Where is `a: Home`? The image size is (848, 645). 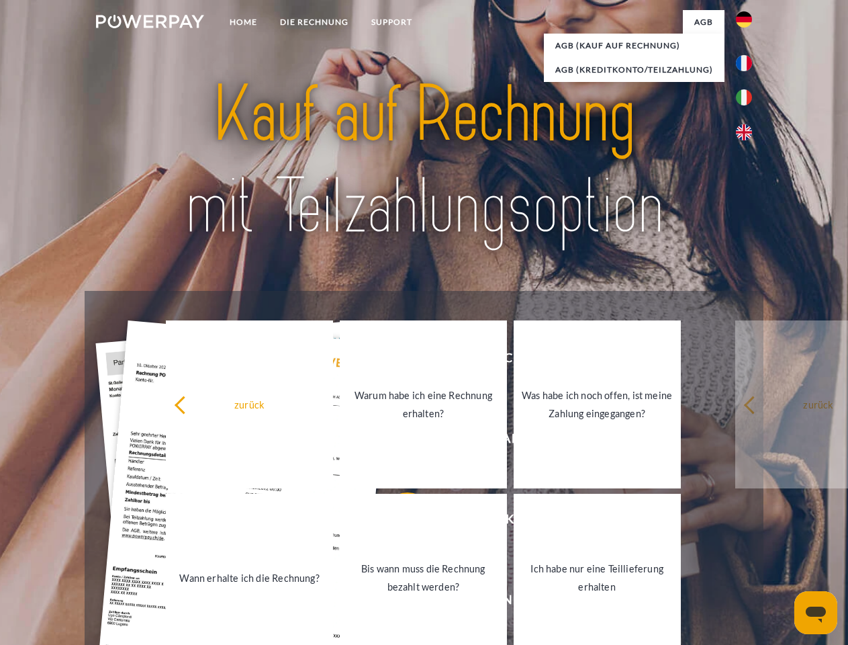
a: Home is located at coordinates (243, 22).